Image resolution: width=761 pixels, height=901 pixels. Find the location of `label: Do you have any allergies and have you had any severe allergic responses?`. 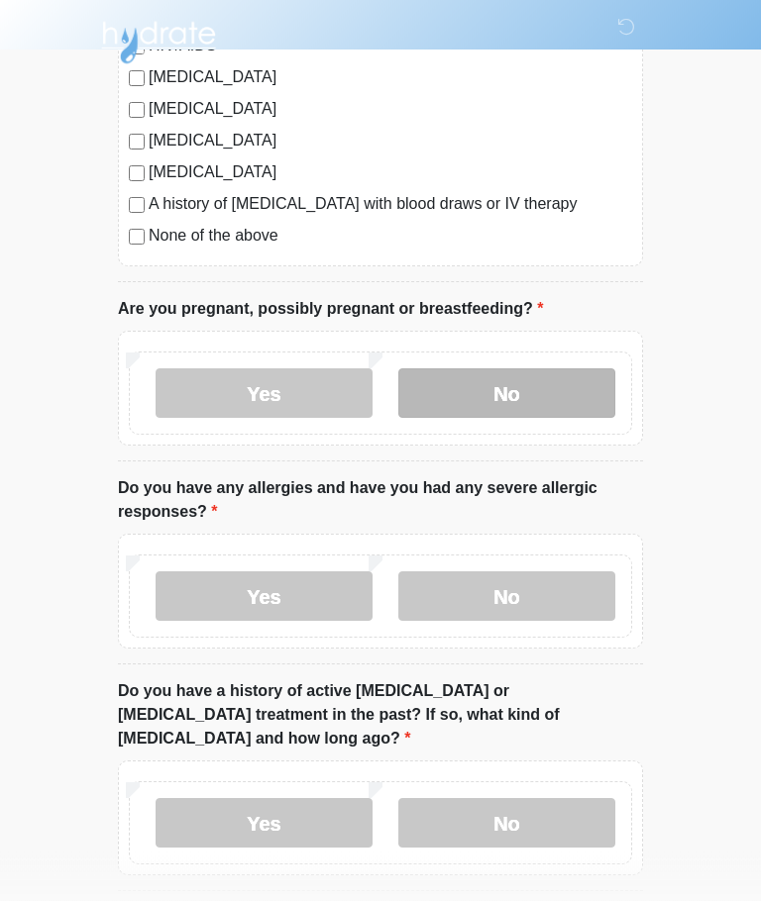

label: Do you have any allergies and have you had any severe allergic responses? is located at coordinates (380, 501).